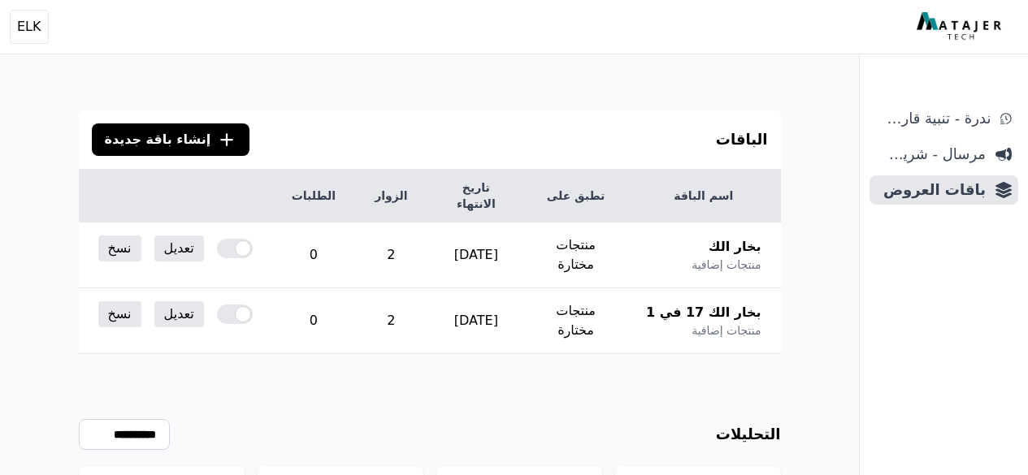  Describe the element at coordinates (171, 140) in the screenshot. I see `button: إنشاء باقة جديدة` at that location.